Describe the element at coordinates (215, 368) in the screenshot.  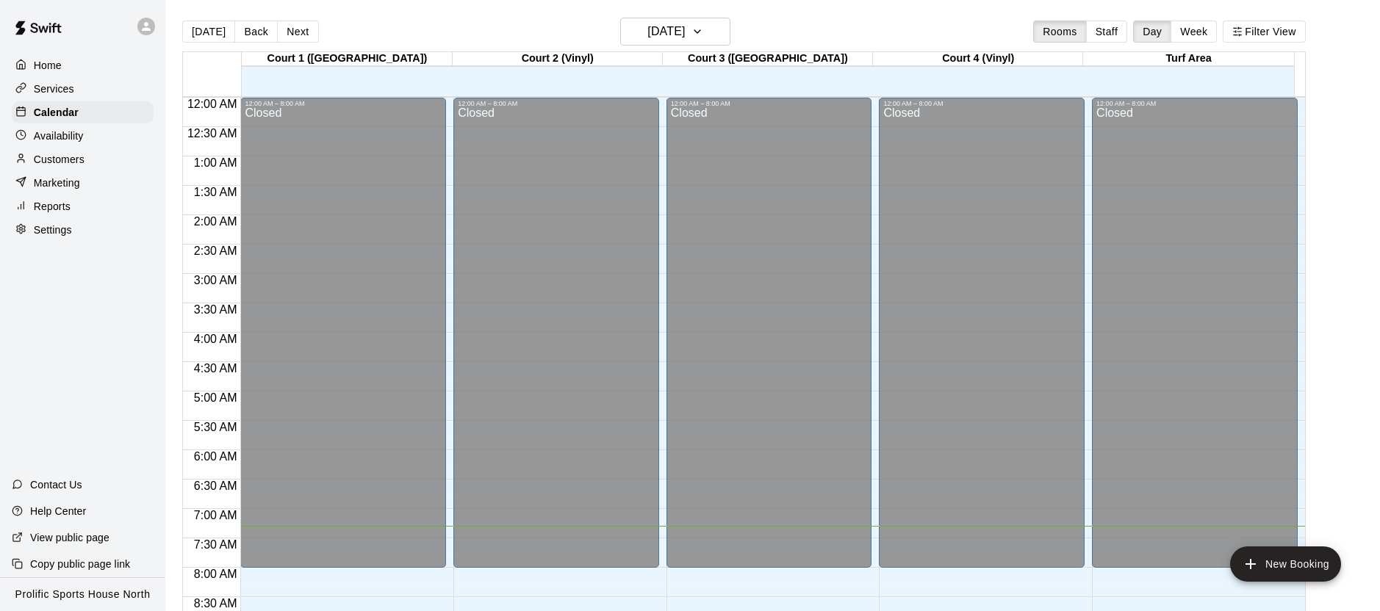
I see `span: 4:30 AM` at that location.